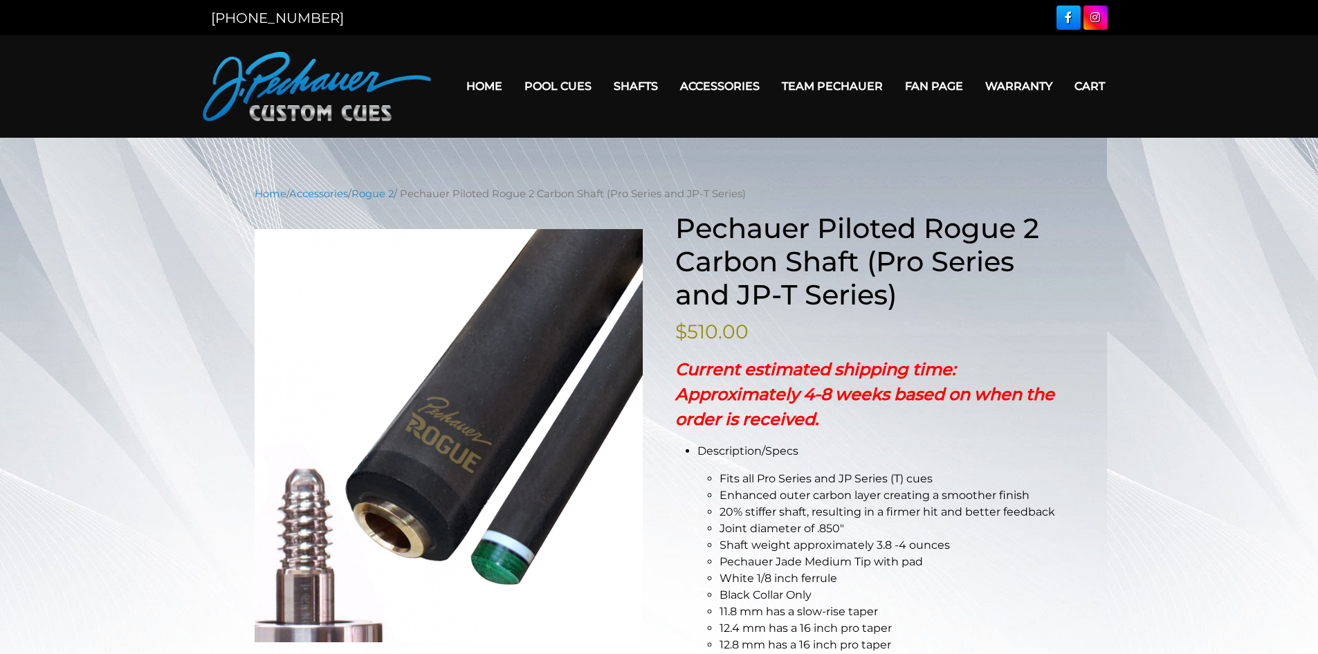  I want to click on a: Warranty, so click(1018, 86).